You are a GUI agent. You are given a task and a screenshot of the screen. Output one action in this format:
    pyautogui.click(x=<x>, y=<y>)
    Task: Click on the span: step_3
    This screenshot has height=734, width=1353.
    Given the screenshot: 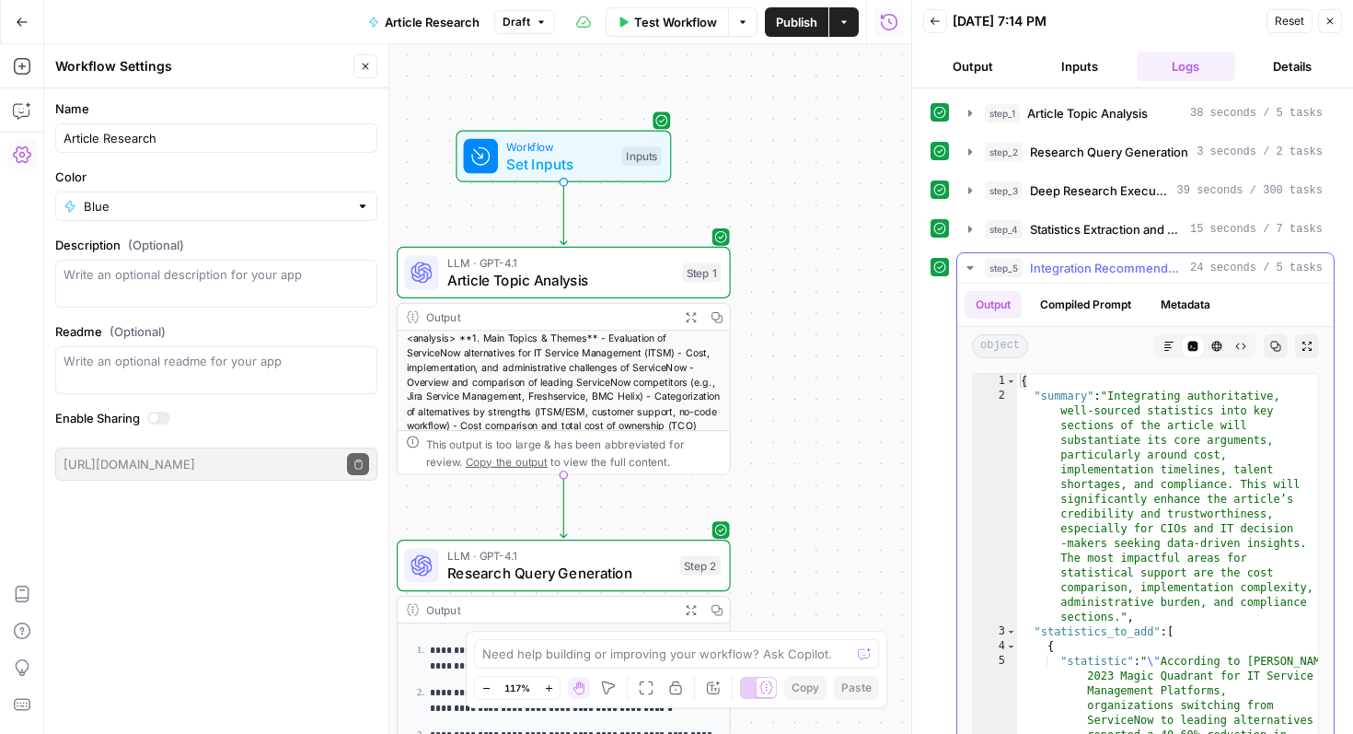 What is the action you would take?
    pyautogui.click(x=1004, y=191)
    